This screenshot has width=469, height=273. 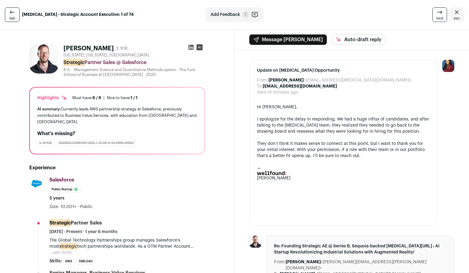 I want to click on button: Add Feedback F, so click(x=234, y=15).